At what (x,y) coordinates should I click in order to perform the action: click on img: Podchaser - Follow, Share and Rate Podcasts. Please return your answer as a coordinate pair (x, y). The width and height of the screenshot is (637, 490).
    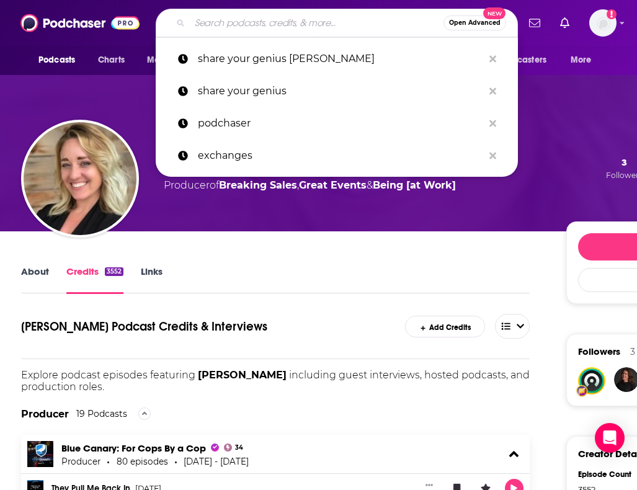
    Looking at the image, I should click on (80, 23).